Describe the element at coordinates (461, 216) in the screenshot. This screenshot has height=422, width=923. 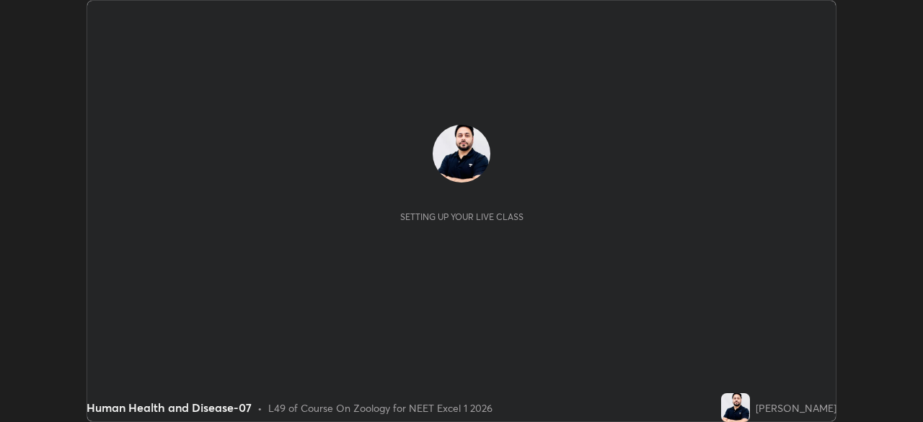
I see `div: Setting up your live class` at that location.